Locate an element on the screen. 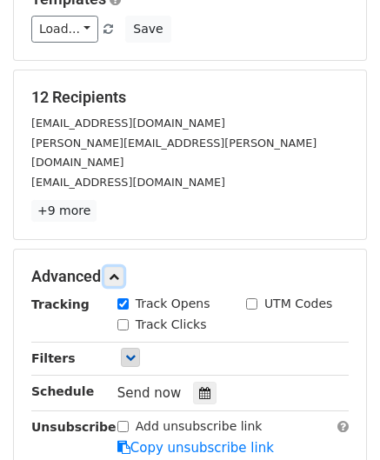  strong: Filters is located at coordinates (53, 358).